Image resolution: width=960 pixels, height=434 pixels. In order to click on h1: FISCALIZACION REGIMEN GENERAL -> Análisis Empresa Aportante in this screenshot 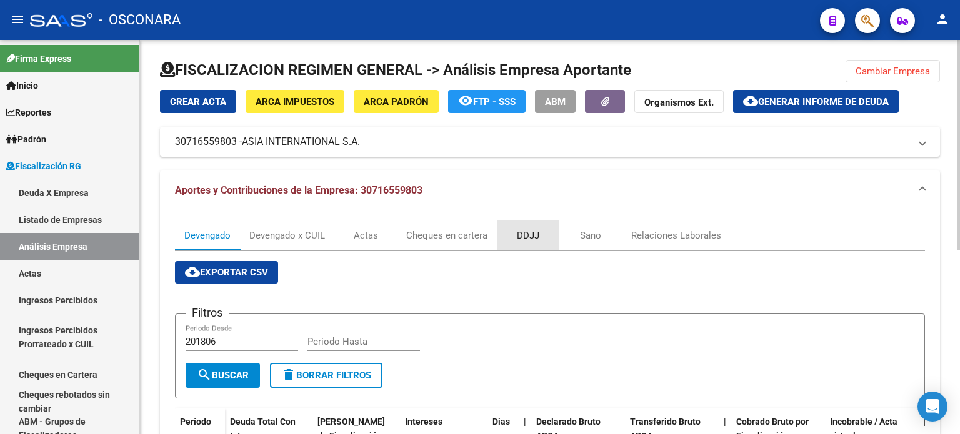, I will do `click(396, 70)`.